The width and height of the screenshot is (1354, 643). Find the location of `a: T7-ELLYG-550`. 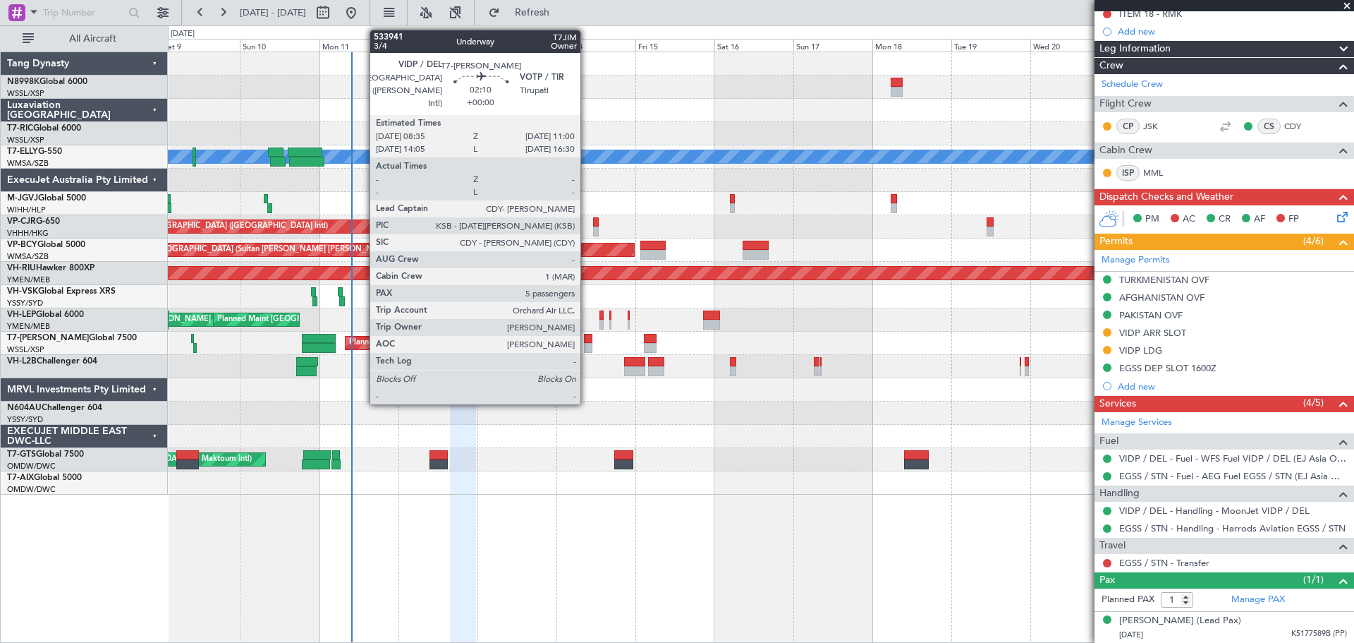

a: T7-ELLYG-550 is located at coordinates (35, 152).